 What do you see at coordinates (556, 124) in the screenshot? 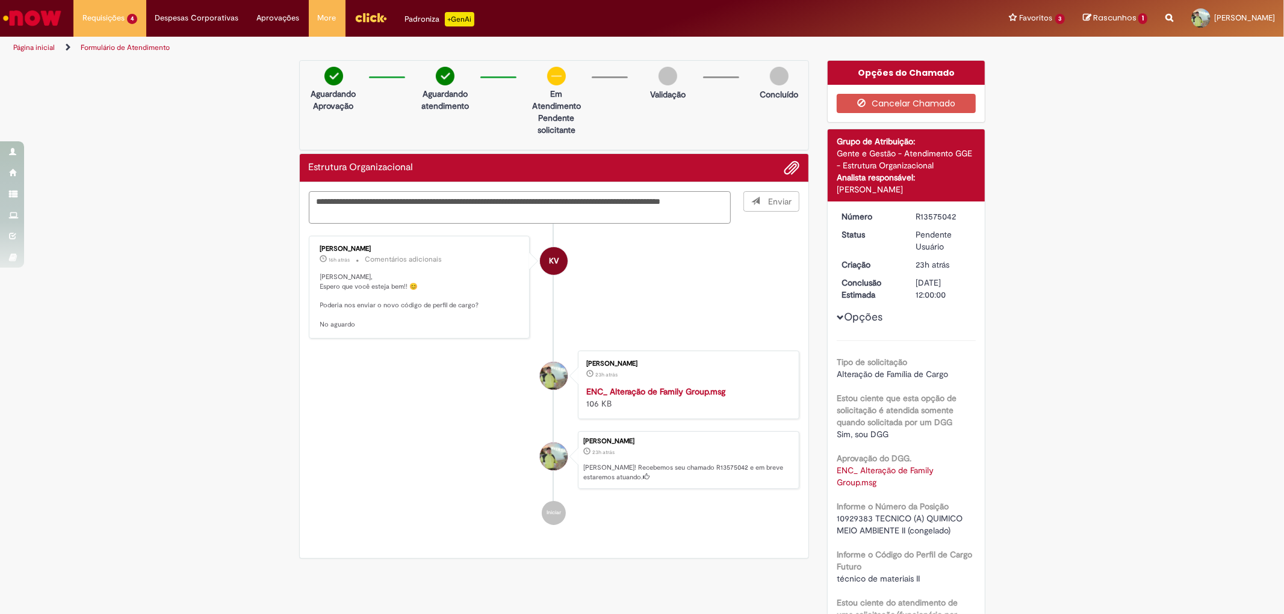
I see `p: Pendente solicitante` at bounding box center [556, 124].